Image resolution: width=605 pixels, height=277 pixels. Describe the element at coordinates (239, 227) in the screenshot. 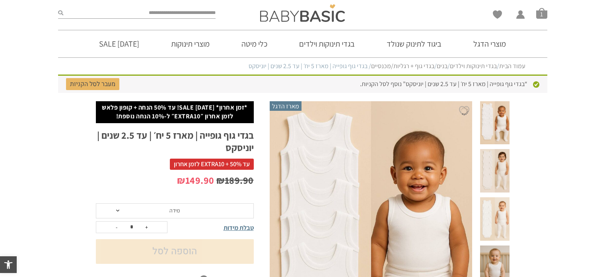

I see `span: טבלת מידות` at that location.